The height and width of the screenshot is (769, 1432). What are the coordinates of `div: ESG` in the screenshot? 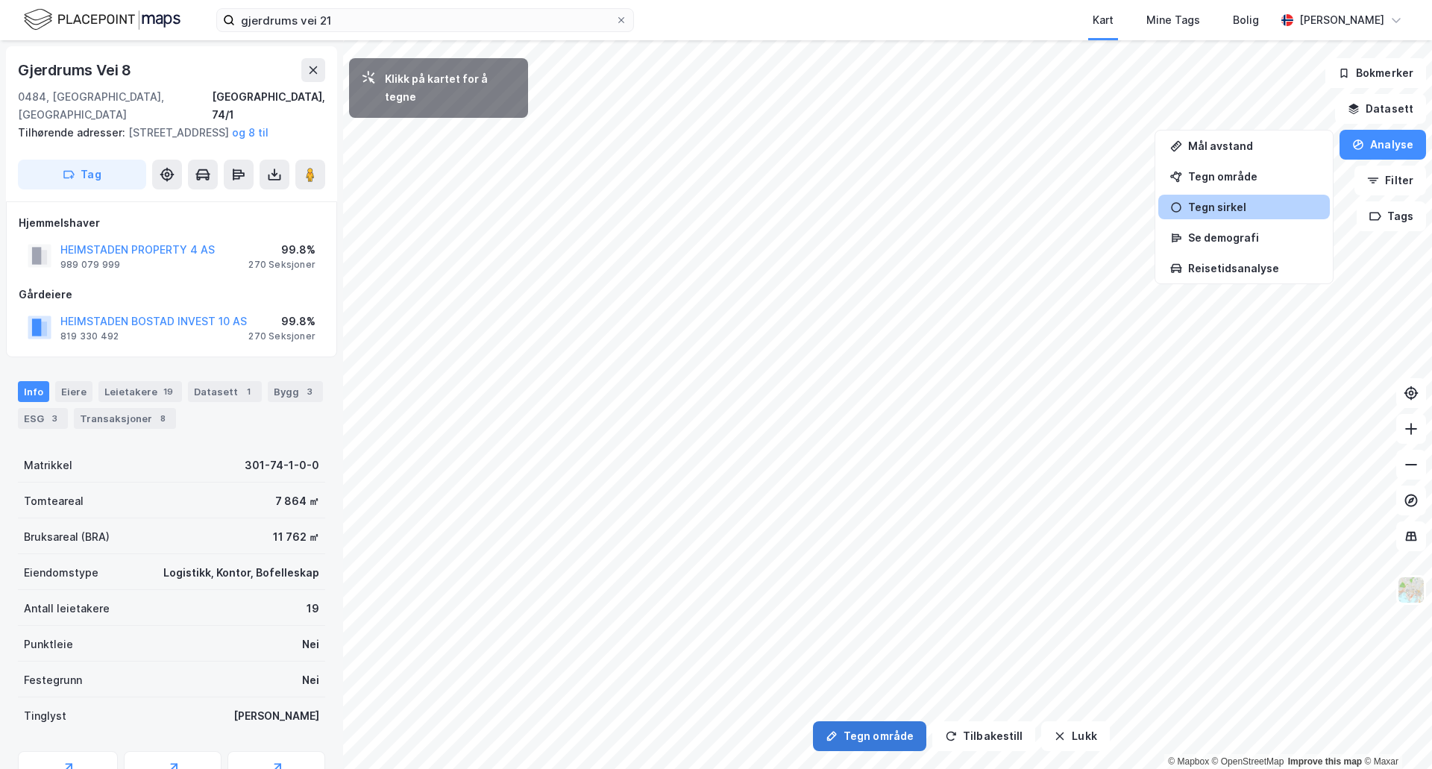 It's located at (43, 418).